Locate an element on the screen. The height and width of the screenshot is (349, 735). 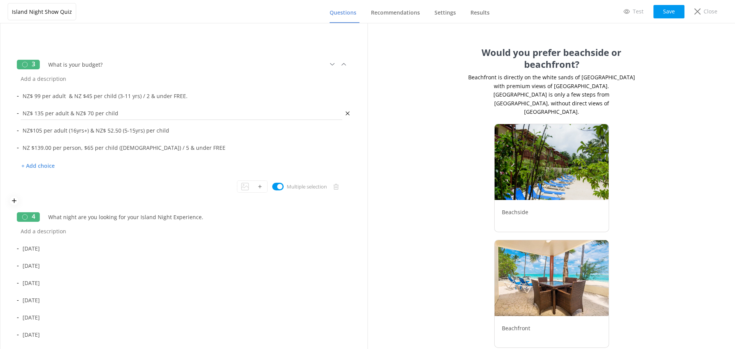
p: Close is located at coordinates (711, 11).